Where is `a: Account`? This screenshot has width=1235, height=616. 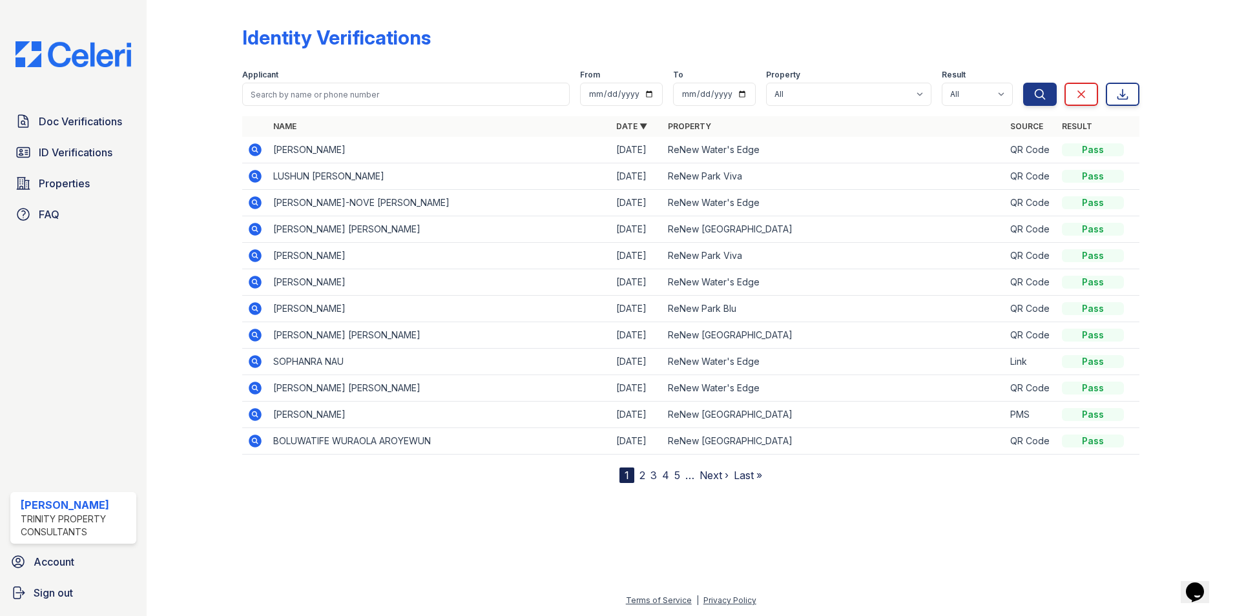 a: Account is located at coordinates (73, 562).